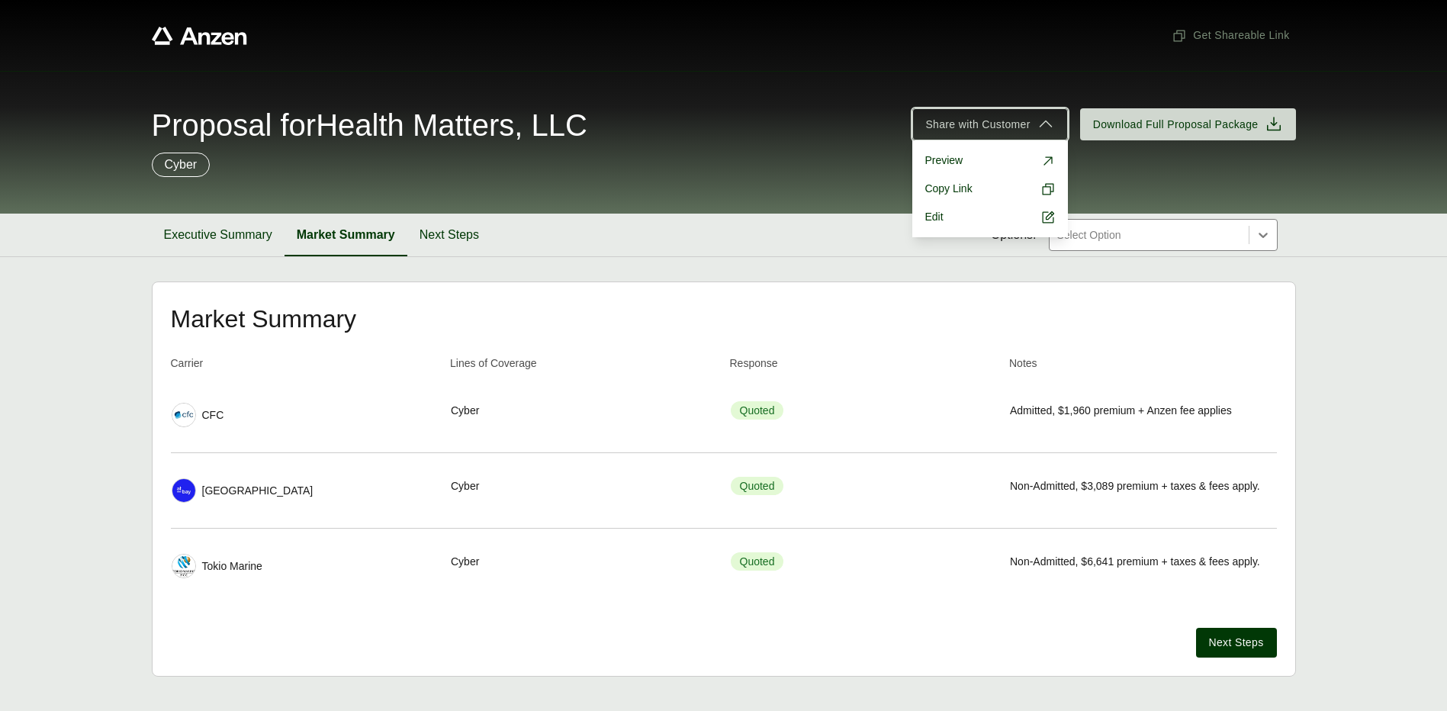 The height and width of the screenshot is (711, 1447). Describe the element at coordinates (1236, 642) in the screenshot. I see `a: Next Steps` at that location.